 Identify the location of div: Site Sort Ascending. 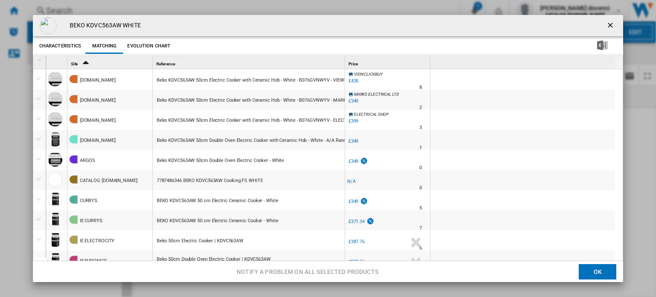
(111, 62).